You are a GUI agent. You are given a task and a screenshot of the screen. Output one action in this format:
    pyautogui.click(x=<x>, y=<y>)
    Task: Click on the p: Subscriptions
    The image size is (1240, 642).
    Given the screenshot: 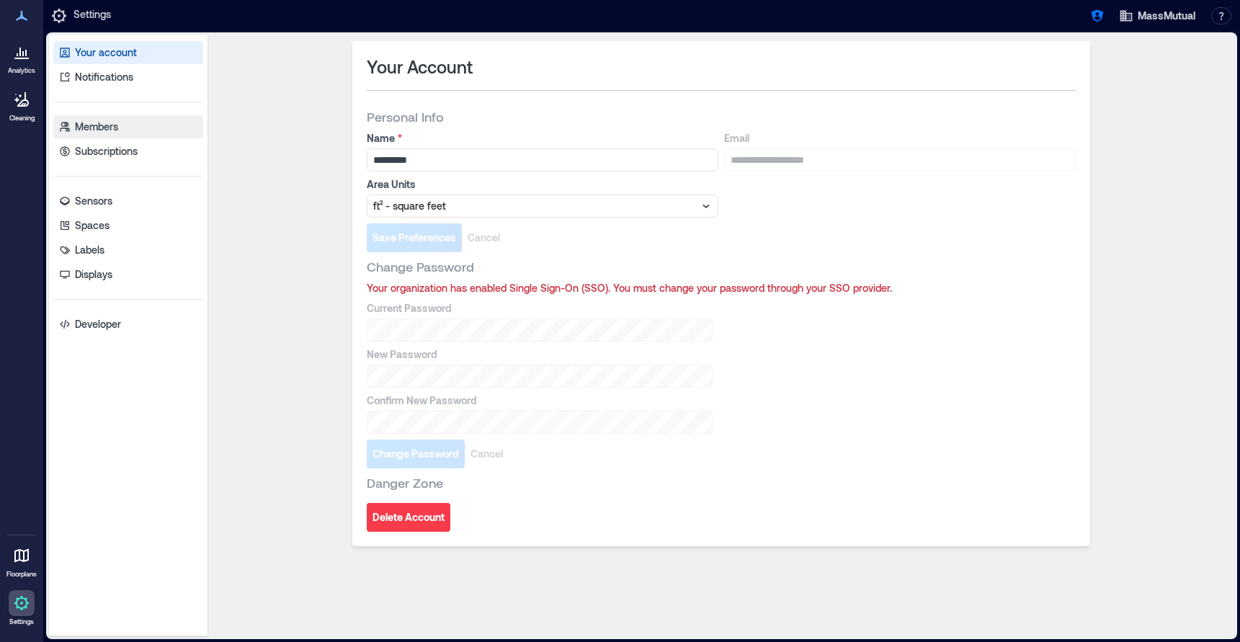 What is the action you would take?
    pyautogui.click(x=106, y=151)
    